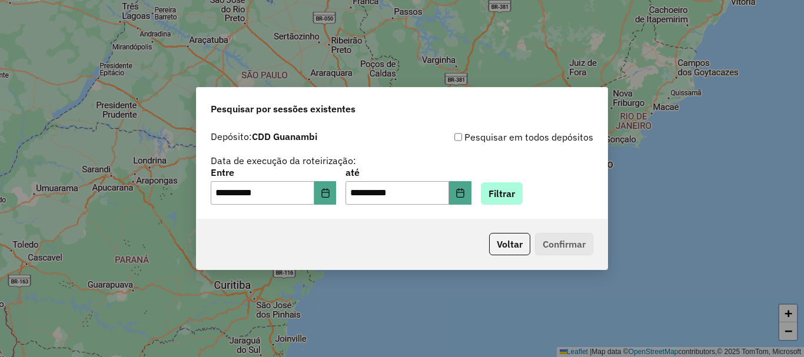 The width and height of the screenshot is (804, 357). What do you see at coordinates (502, 194) in the screenshot?
I see `button: Filtrar` at bounding box center [502, 194].